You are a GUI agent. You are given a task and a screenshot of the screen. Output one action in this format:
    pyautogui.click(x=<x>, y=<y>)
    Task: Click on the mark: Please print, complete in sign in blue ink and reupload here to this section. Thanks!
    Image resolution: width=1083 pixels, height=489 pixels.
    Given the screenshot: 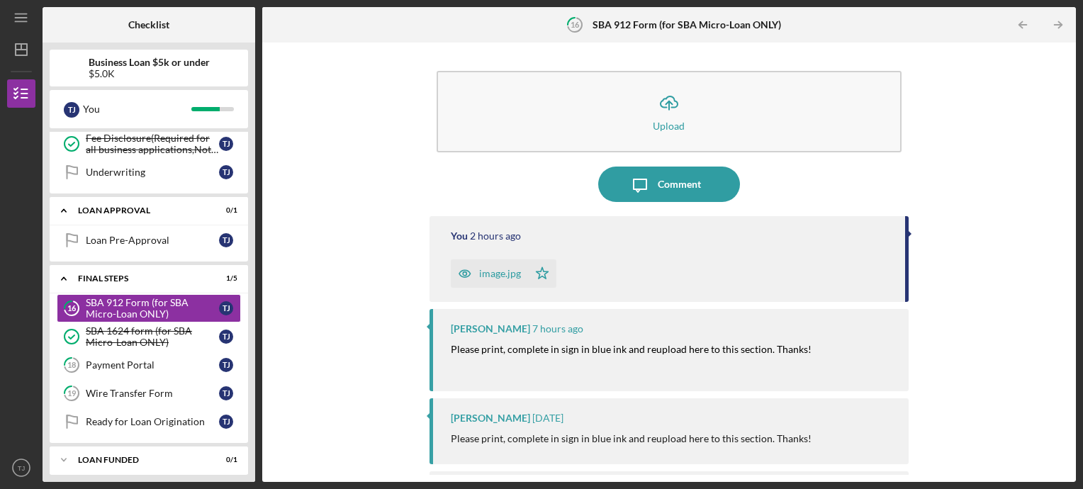 What is the action you would take?
    pyautogui.click(x=631, y=349)
    